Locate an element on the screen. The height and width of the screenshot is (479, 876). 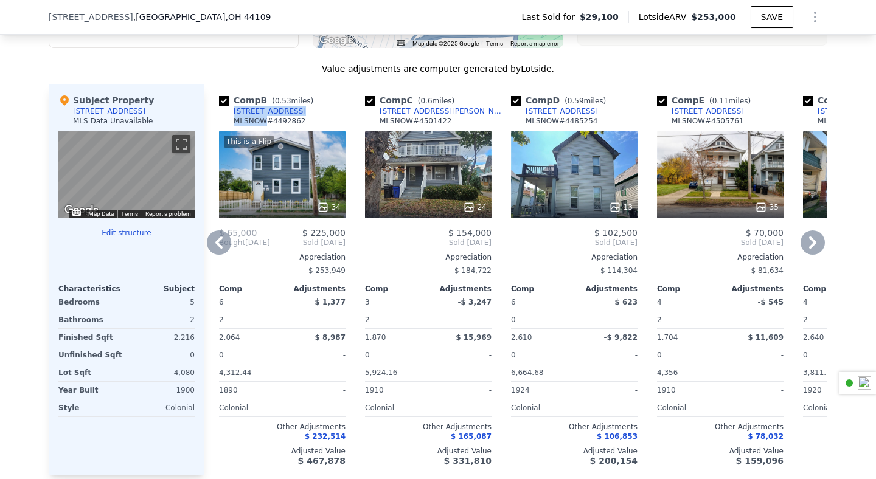
span: Map data ©2025 Google is located at coordinates (445, 43).